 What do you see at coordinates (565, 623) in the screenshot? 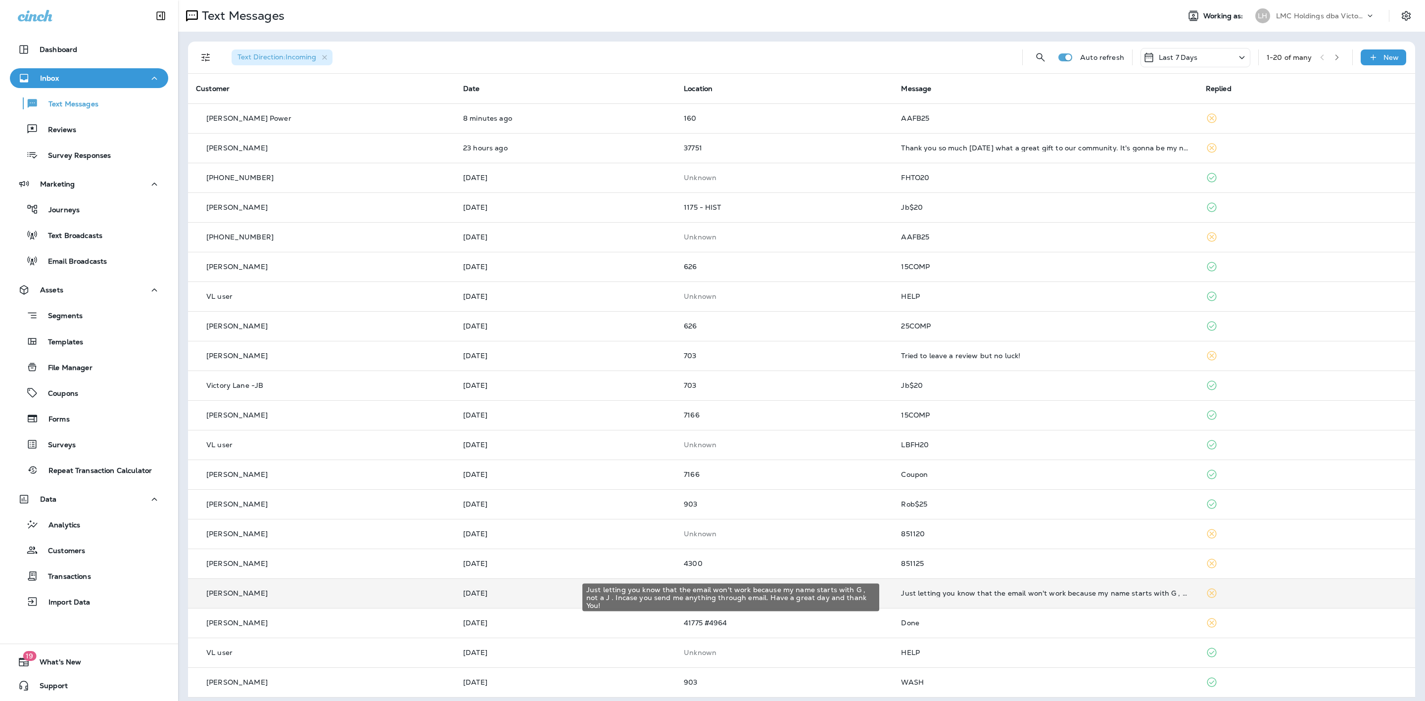
I see `p: Aug 23, 2025 09:55 AM` at bounding box center [565, 623].